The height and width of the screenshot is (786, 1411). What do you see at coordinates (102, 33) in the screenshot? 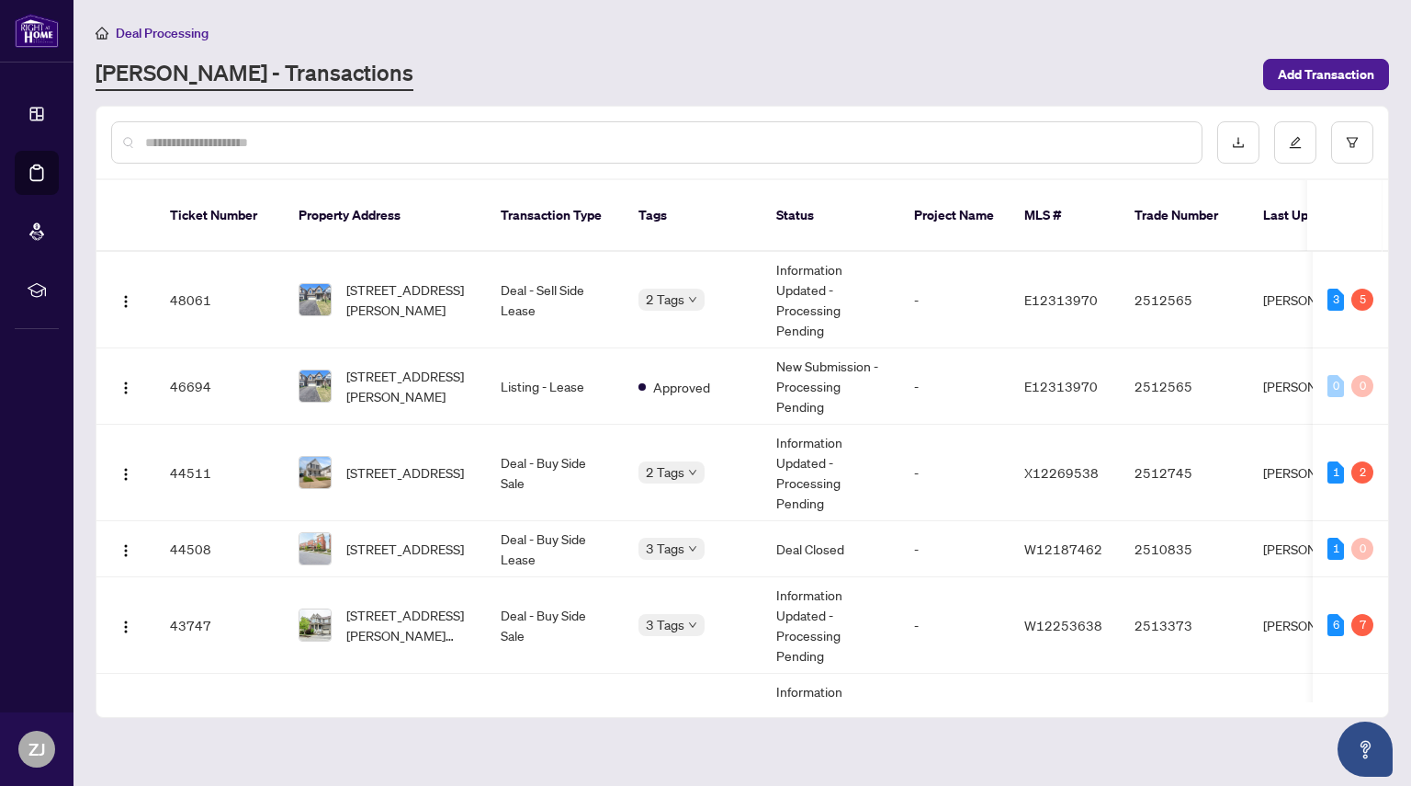
I see `span: home` at bounding box center [102, 33].